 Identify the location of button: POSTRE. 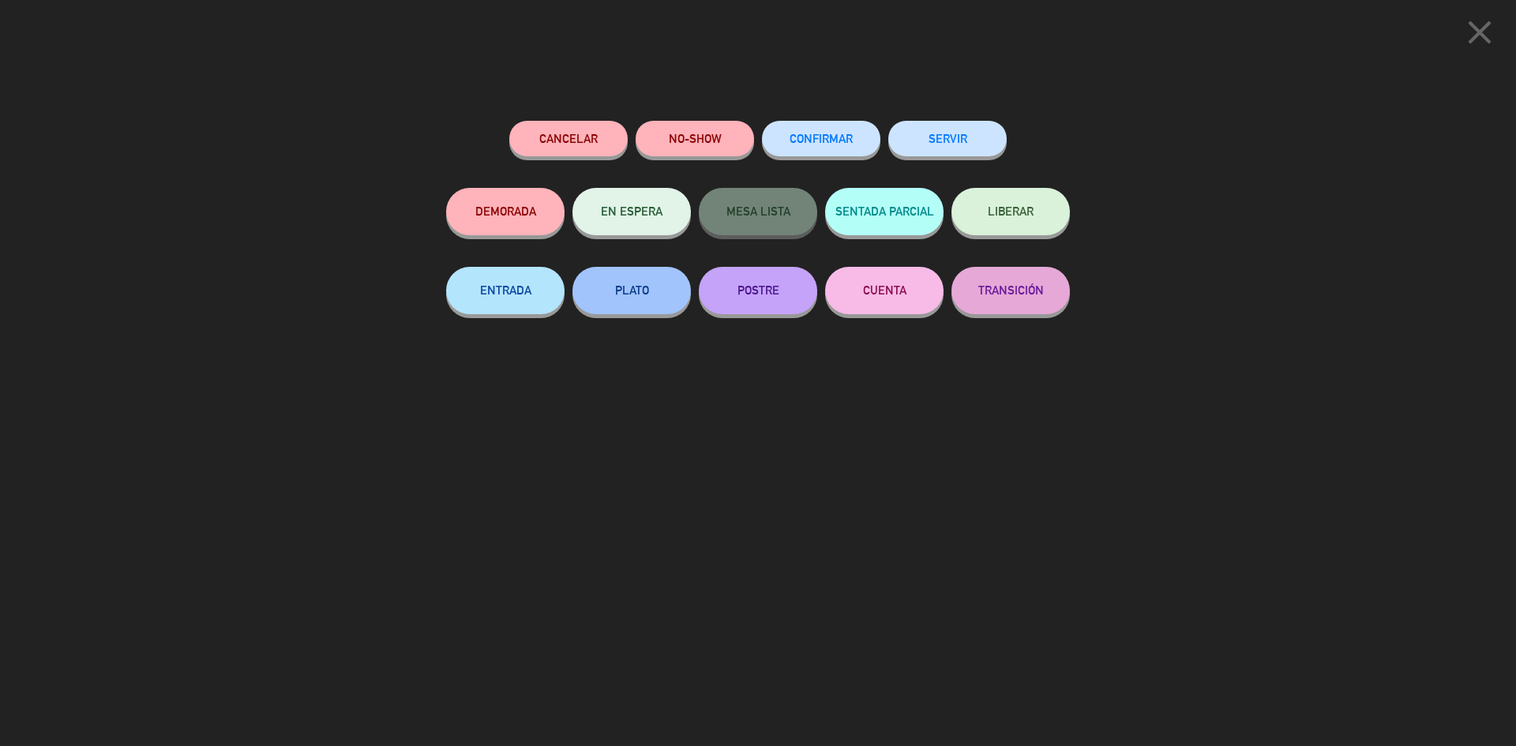
(758, 291).